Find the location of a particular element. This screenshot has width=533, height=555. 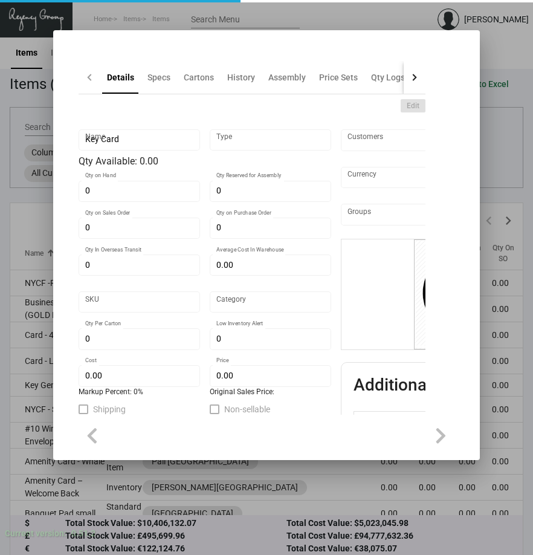

th: Type is located at coordinates (424, 424).